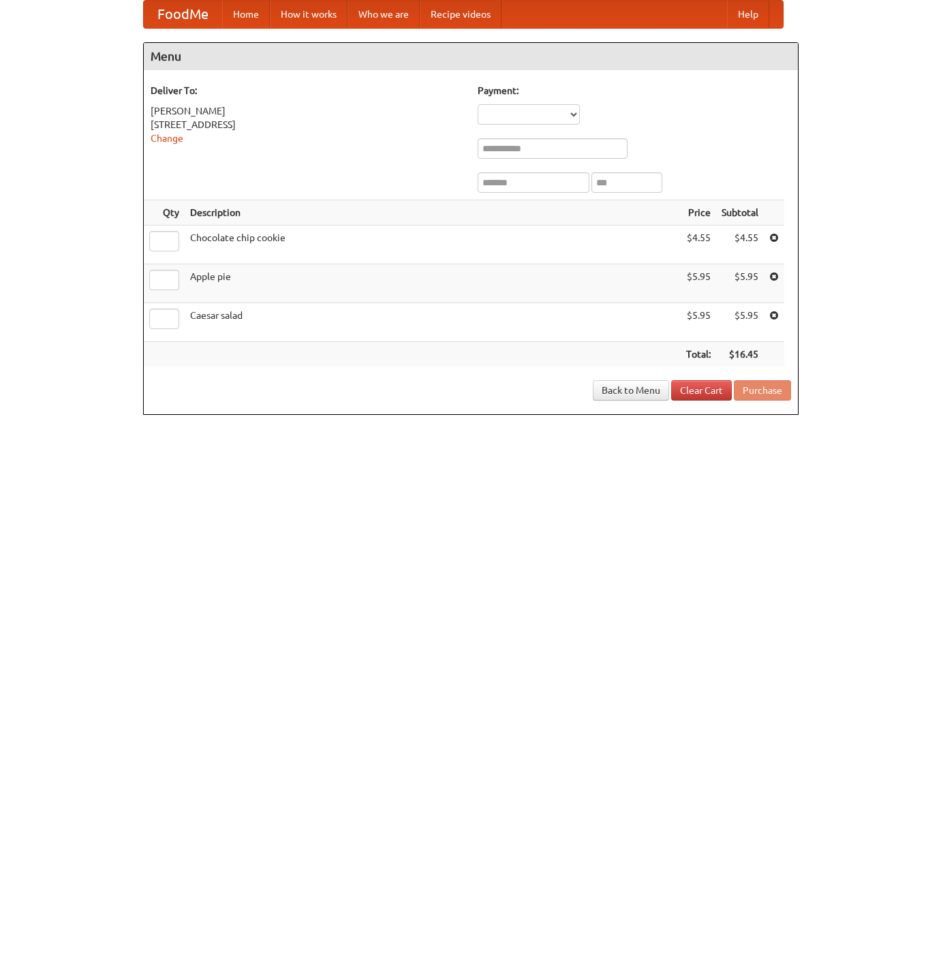 The height and width of the screenshot is (964, 926). What do you see at coordinates (763, 390) in the screenshot?
I see `button: Purchase` at bounding box center [763, 390].